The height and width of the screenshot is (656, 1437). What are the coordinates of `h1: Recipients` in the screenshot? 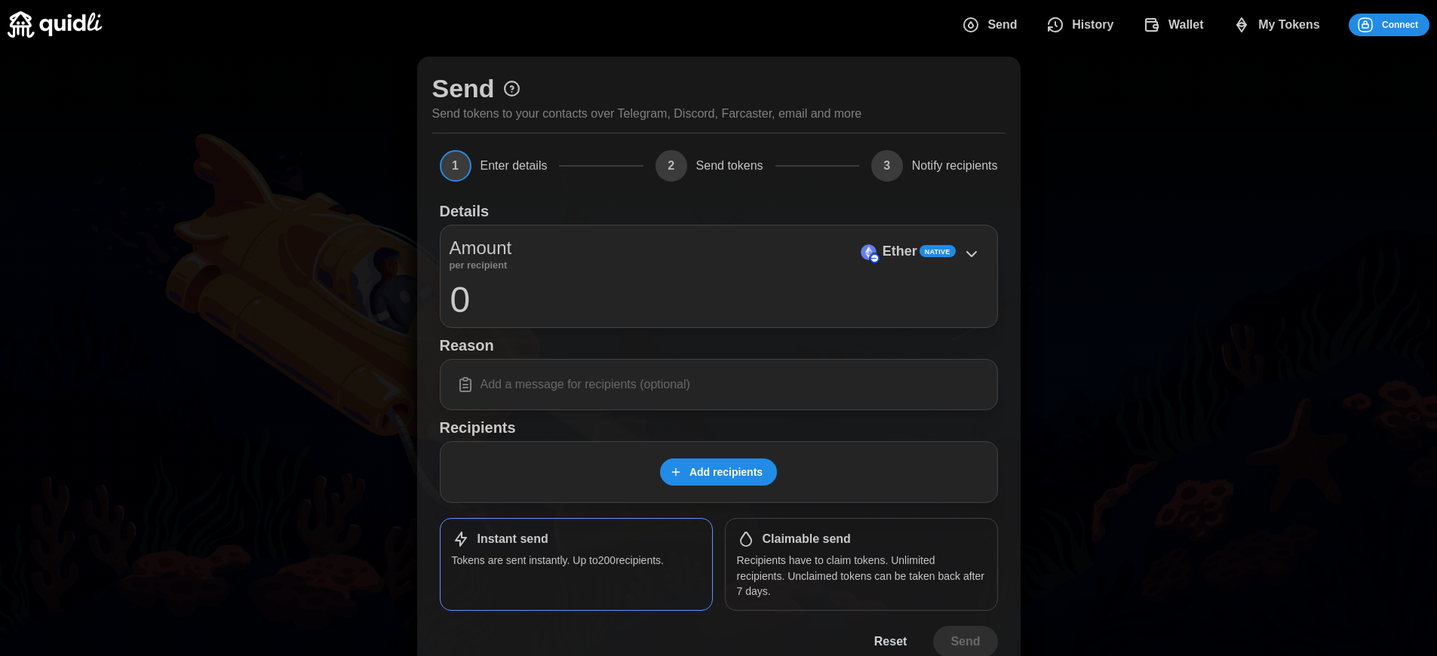 It's located at (719, 428).